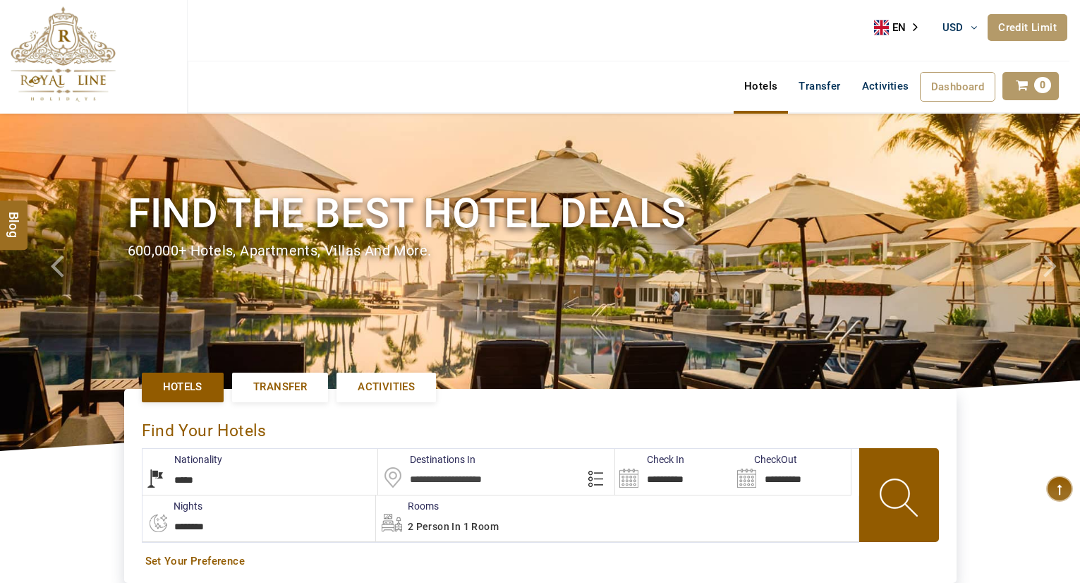 Image resolution: width=1080 pixels, height=583 pixels. Describe the element at coordinates (901, 28) in the screenshot. I see `div: Language` at that location.